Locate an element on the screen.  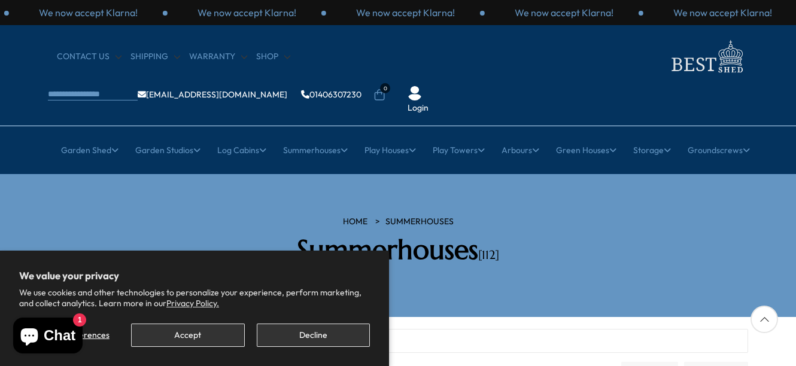
div: 1 / 3 is located at coordinates (405, 13).